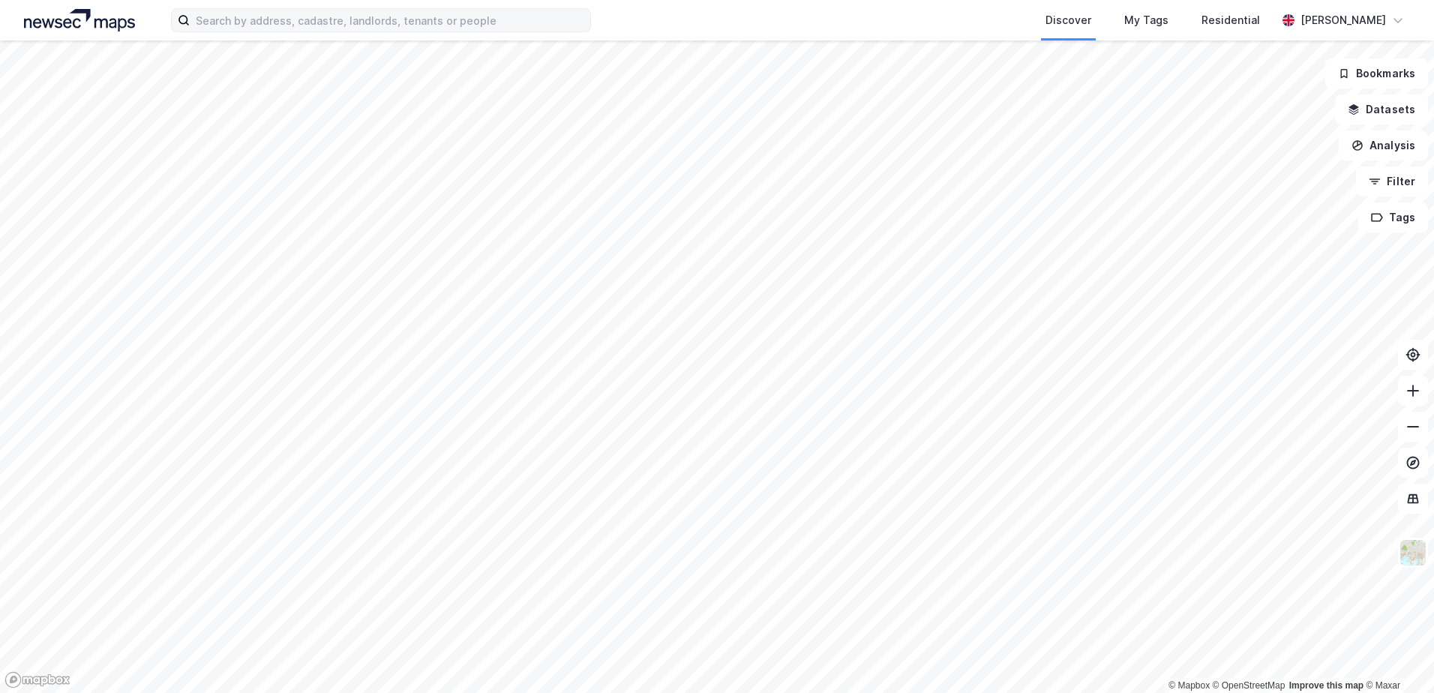  What do you see at coordinates (1392, 182) in the screenshot?
I see `button: Filter` at bounding box center [1392, 182].